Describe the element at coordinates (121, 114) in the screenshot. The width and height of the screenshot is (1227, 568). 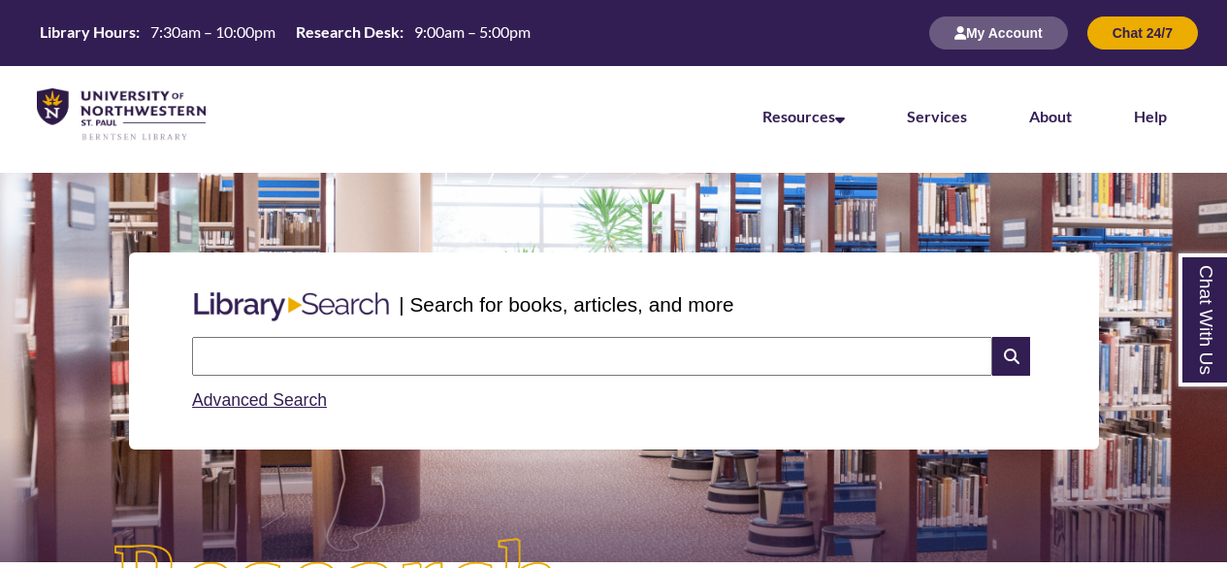
I see `img: UNWSP Library Logo` at that location.